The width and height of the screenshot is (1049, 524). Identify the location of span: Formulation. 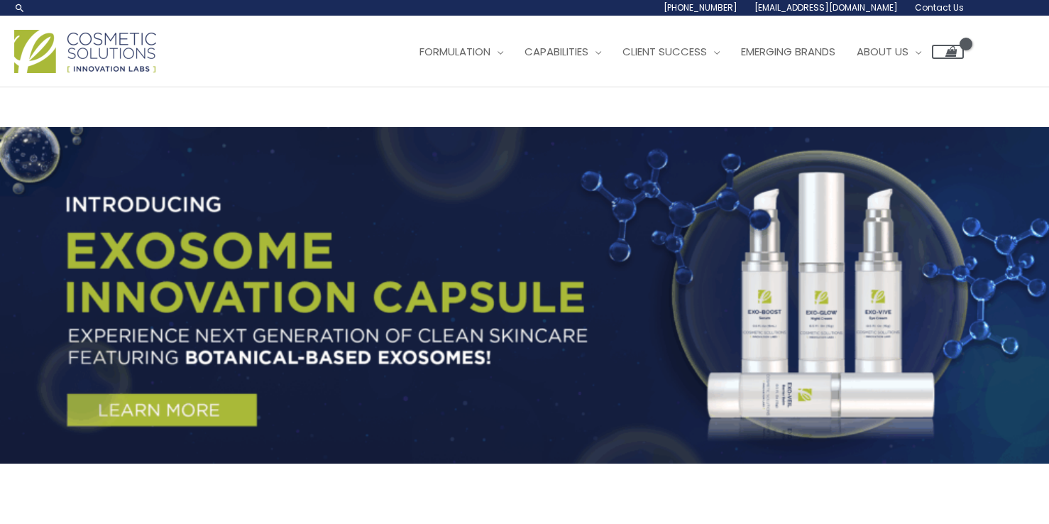
(455, 51).